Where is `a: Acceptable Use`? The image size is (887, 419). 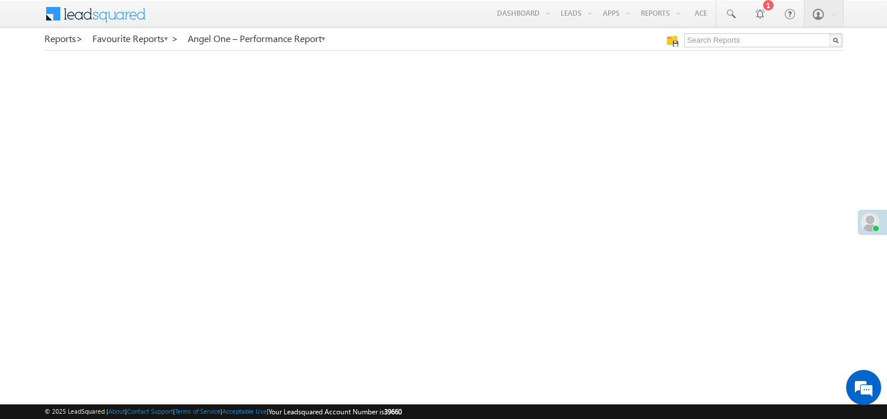 a: Acceptable Use is located at coordinates (244, 411).